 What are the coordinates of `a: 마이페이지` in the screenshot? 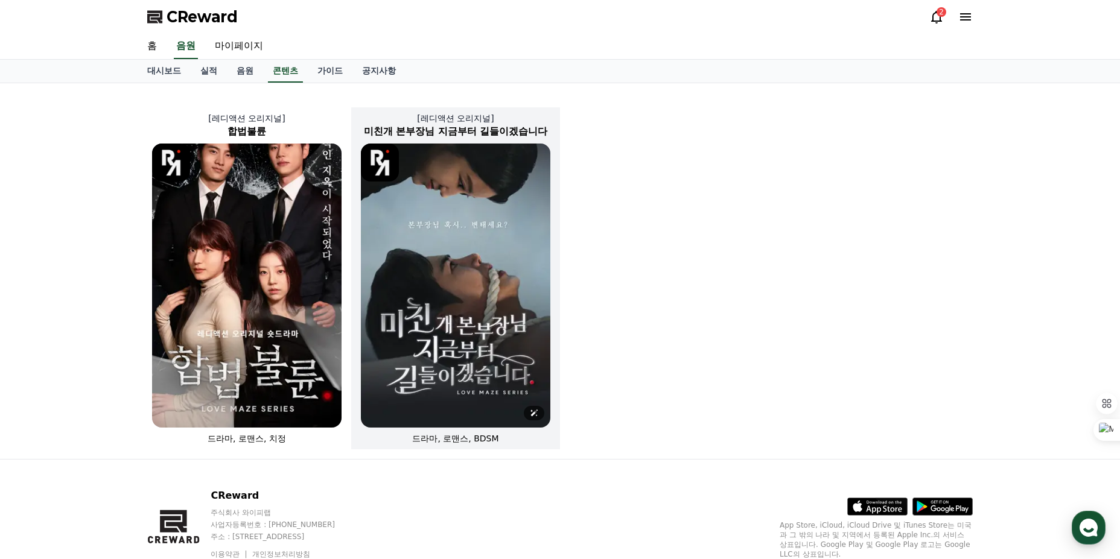 It's located at (239, 46).